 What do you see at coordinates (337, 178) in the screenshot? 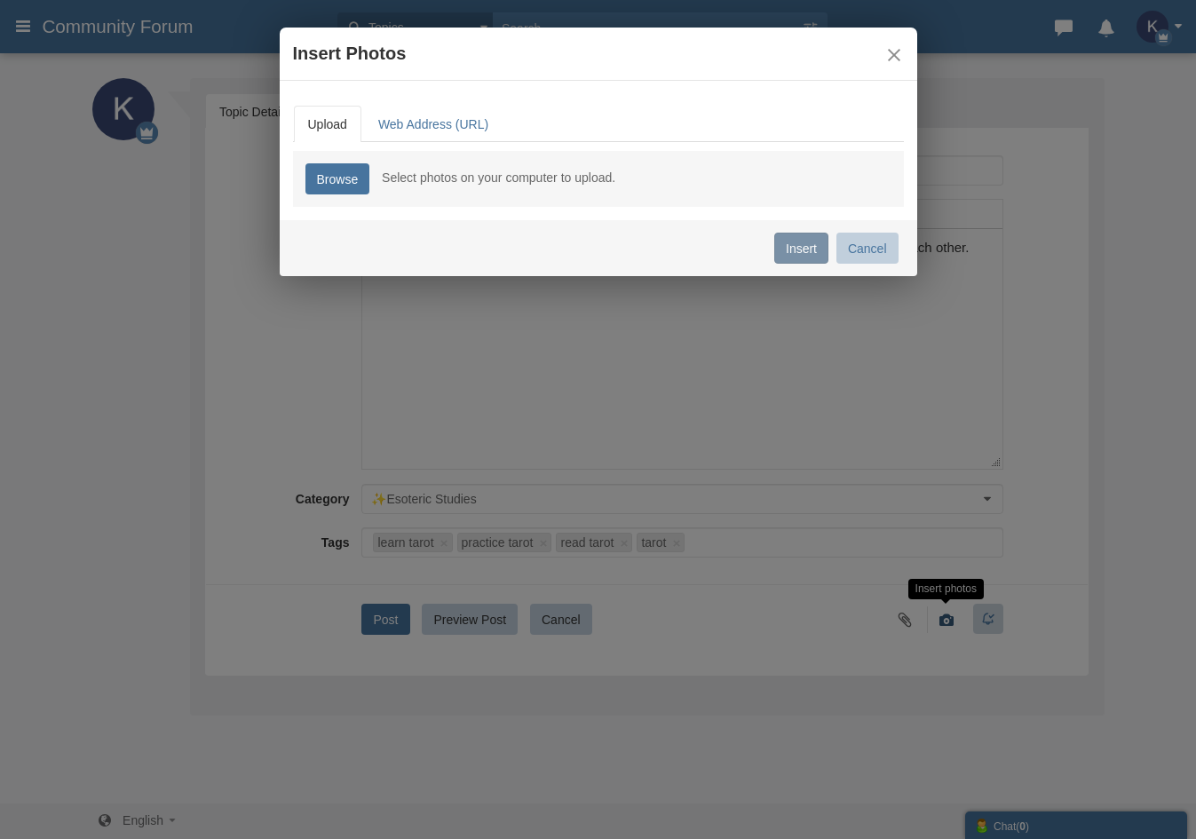
I see `a: Browse` at bounding box center [337, 178].